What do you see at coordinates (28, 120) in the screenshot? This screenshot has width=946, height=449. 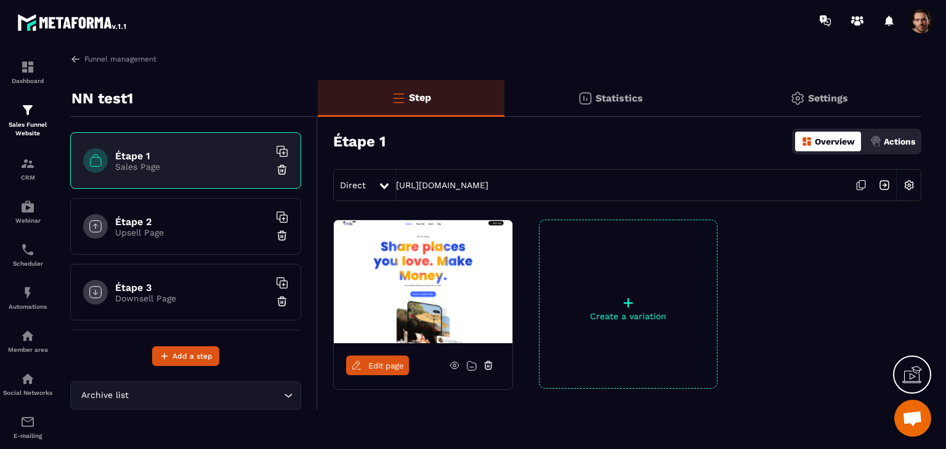 I see `a: formationformationSales Funnel Website` at bounding box center [28, 120].